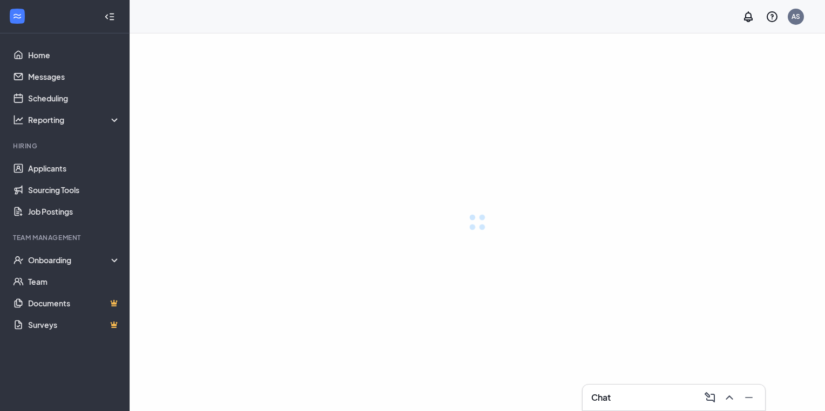 Image resolution: width=825 pixels, height=411 pixels. What do you see at coordinates (796, 16) in the screenshot?
I see `div: AS` at bounding box center [796, 16].